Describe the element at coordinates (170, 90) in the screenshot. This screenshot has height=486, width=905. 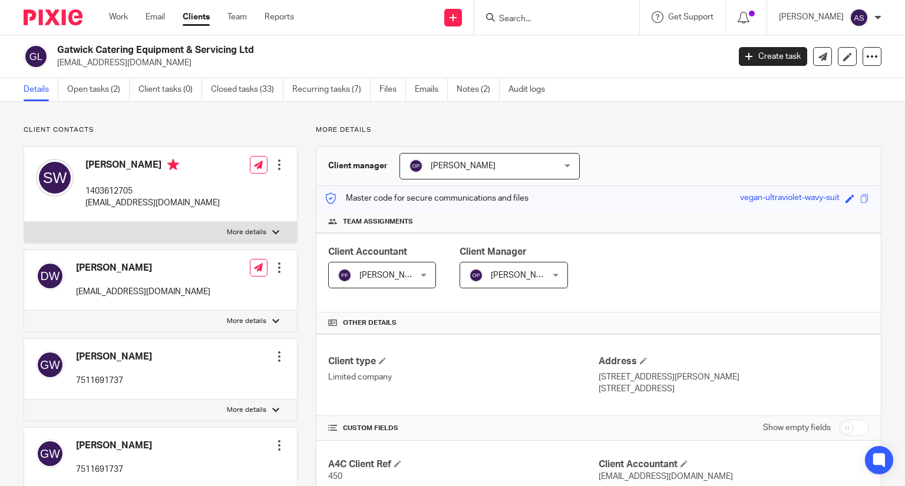
I see `a: Client tasks (0)` at that location.